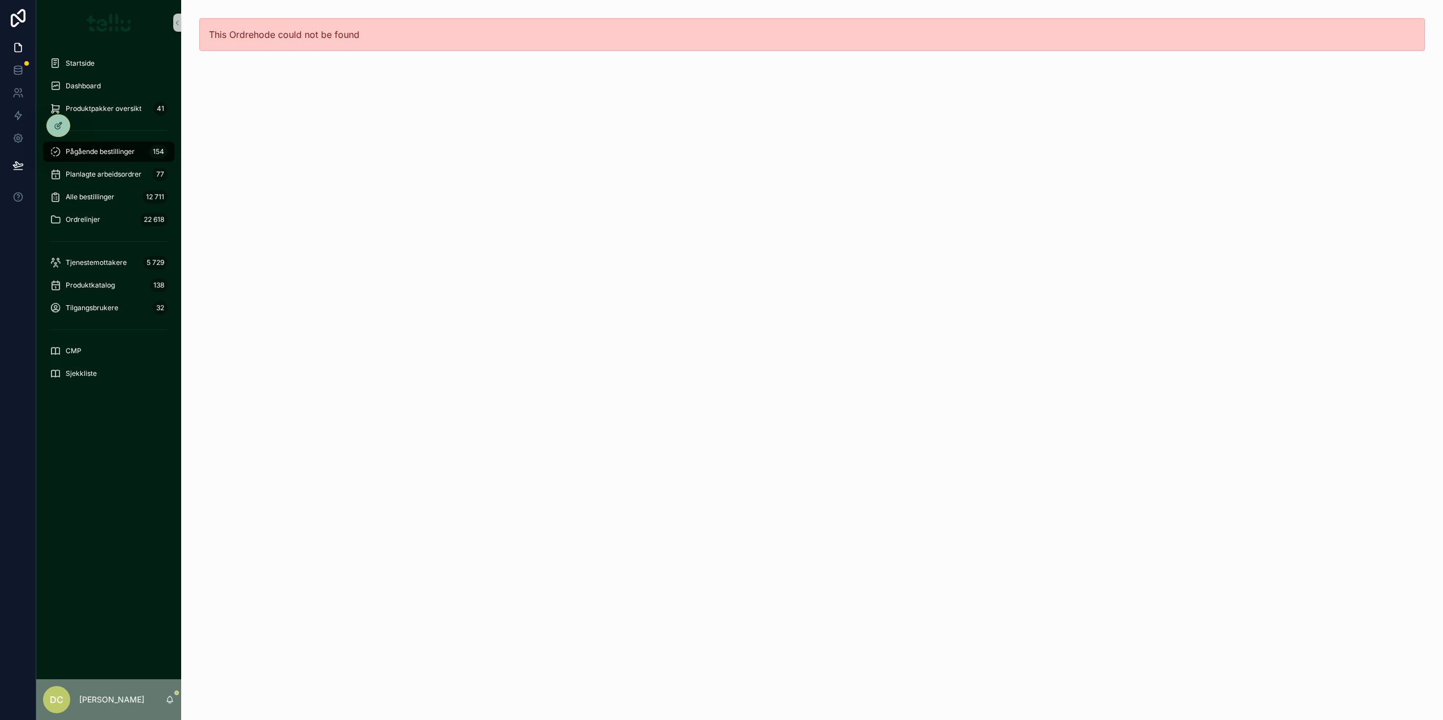  I want to click on div: 12 711, so click(155, 197).